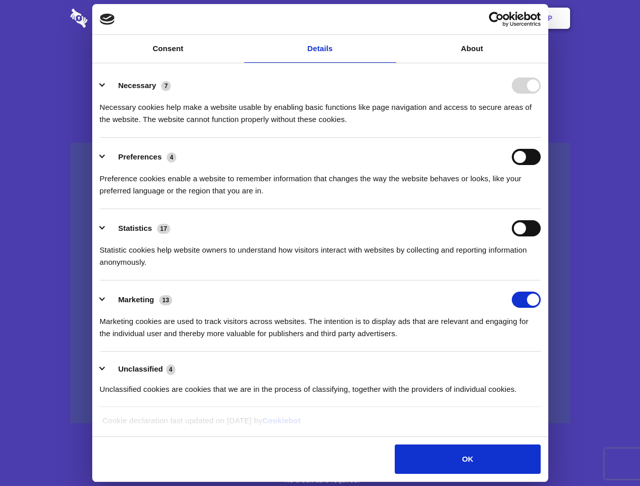 The width and height of the screenshot is (640, 486). Describe the element at coordinates (139, 300) in the screenshot. I see `button: Marketing (13)` at that location.